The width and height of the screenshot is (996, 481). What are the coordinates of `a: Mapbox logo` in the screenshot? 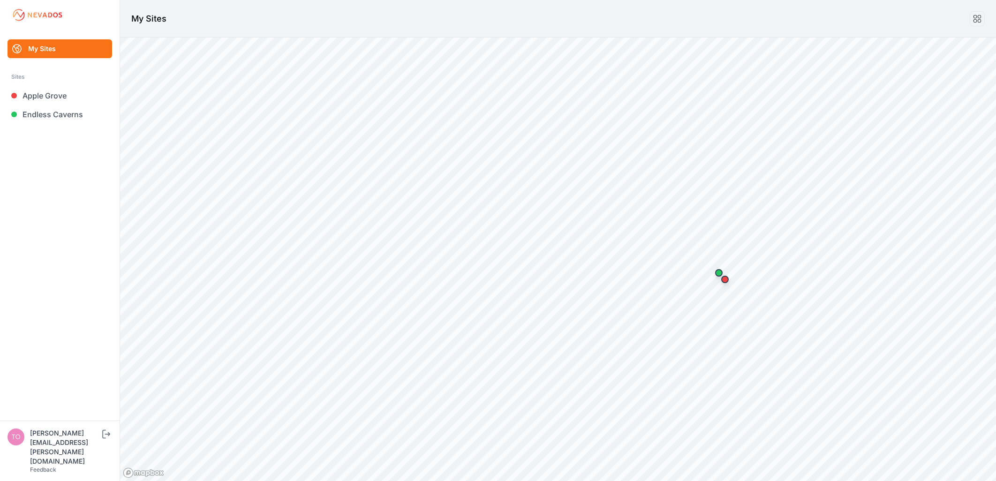 It's located at (143, 473).